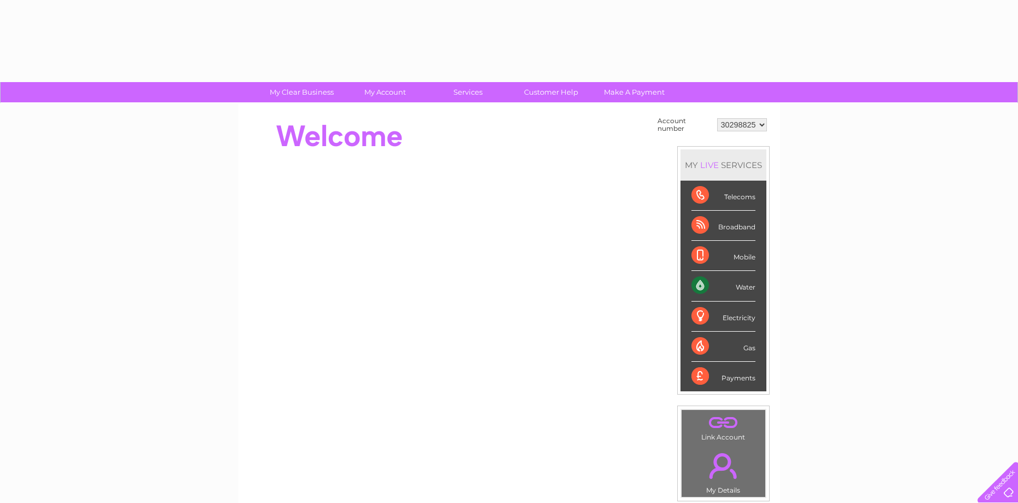 This screenshot has width=1018, height=503. Describe the element at coordinates (723, 285) in the screenshot. I see `div: Water` at that location.